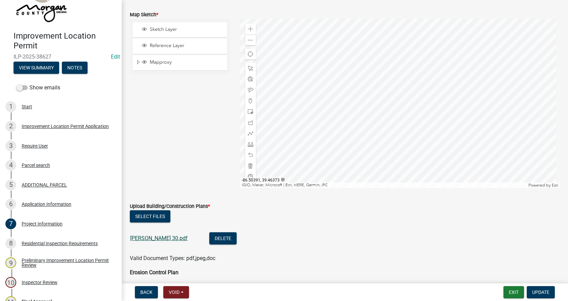 This screenshot has height=301, width=568. I want to click on div: Find my location, so click(251, 54).